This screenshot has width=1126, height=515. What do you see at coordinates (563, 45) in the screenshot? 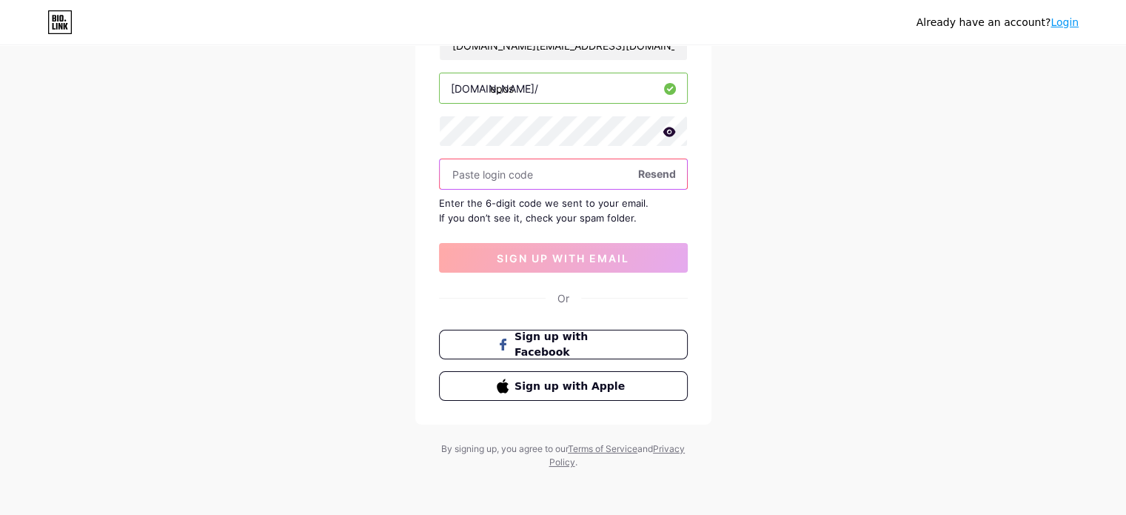
I see `input: Email` at bounding box center [563, 45].